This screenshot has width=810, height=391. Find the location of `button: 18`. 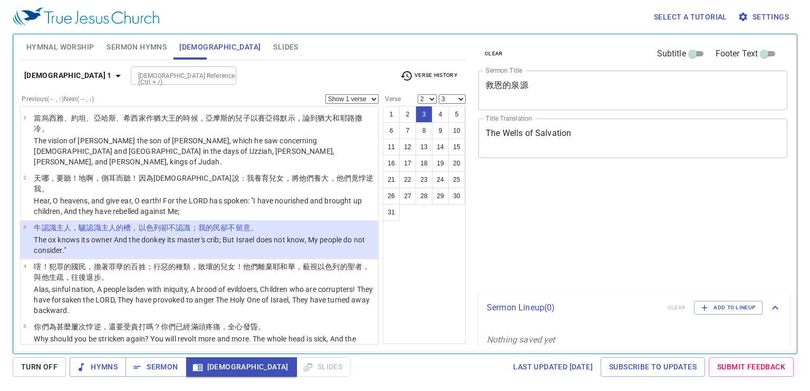

button: 18 is located at coordinates (424, 164).